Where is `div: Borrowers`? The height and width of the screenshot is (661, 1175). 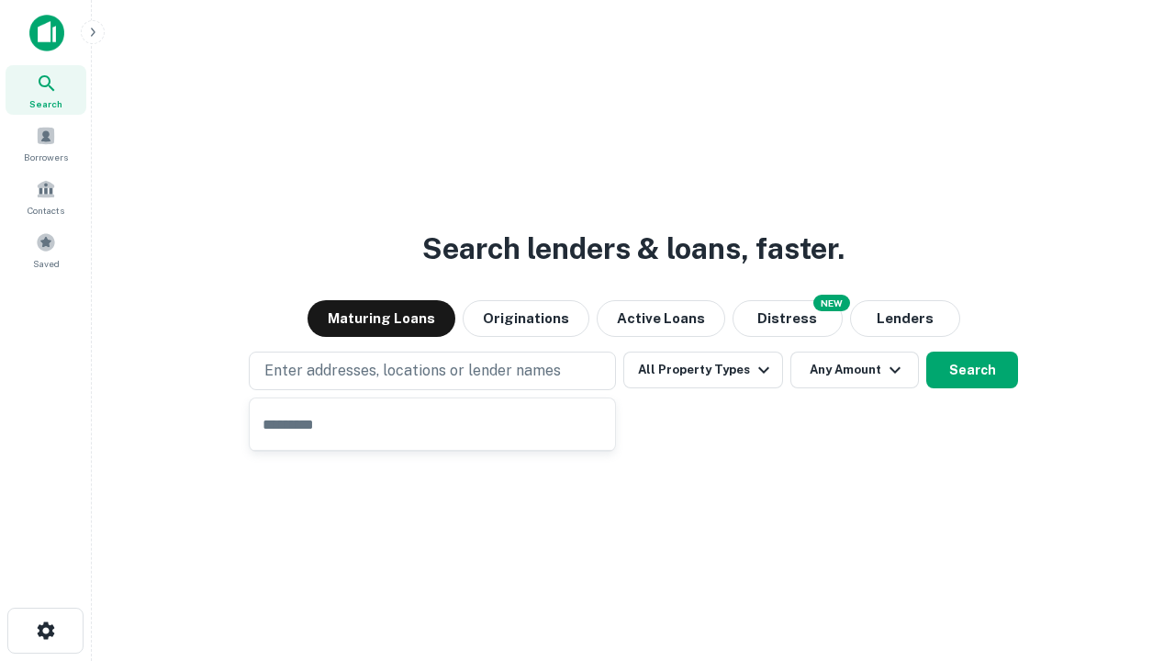
div: Borrowers is located at coordinates (46, 143).